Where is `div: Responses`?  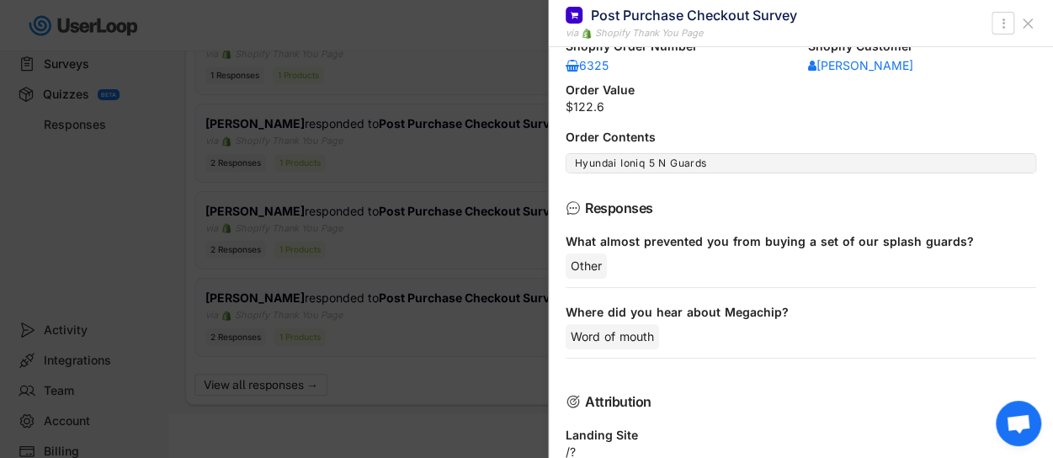 div: Responses is located at coordinates (797, 208).